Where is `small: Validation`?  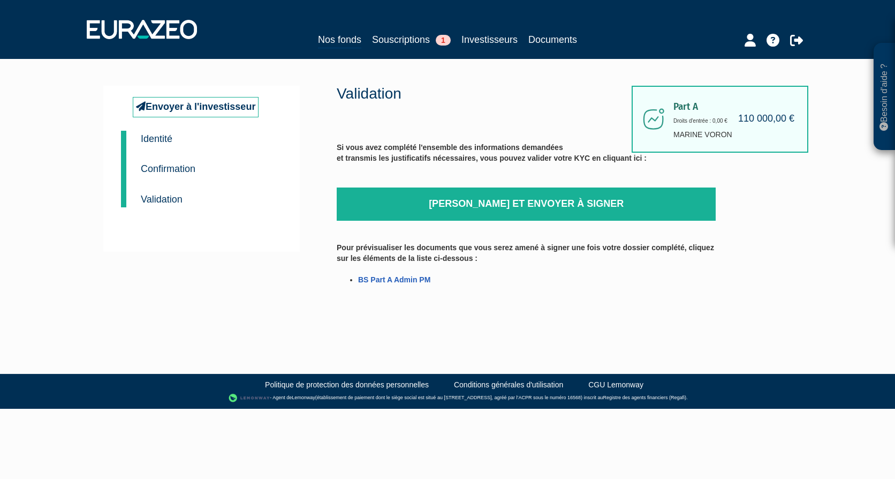
small: Validation is located at coordinates (162, 199).